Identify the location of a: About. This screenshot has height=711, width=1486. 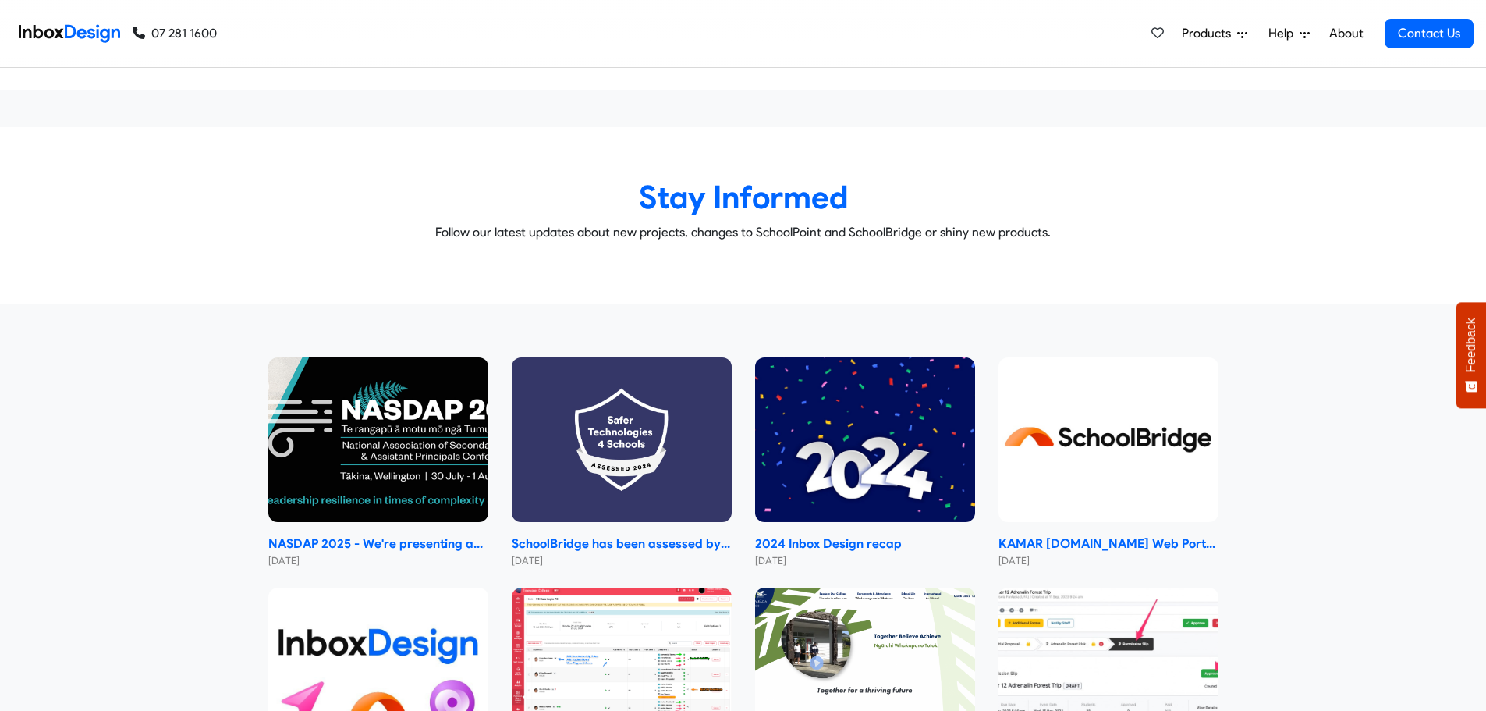
(1346, 34).